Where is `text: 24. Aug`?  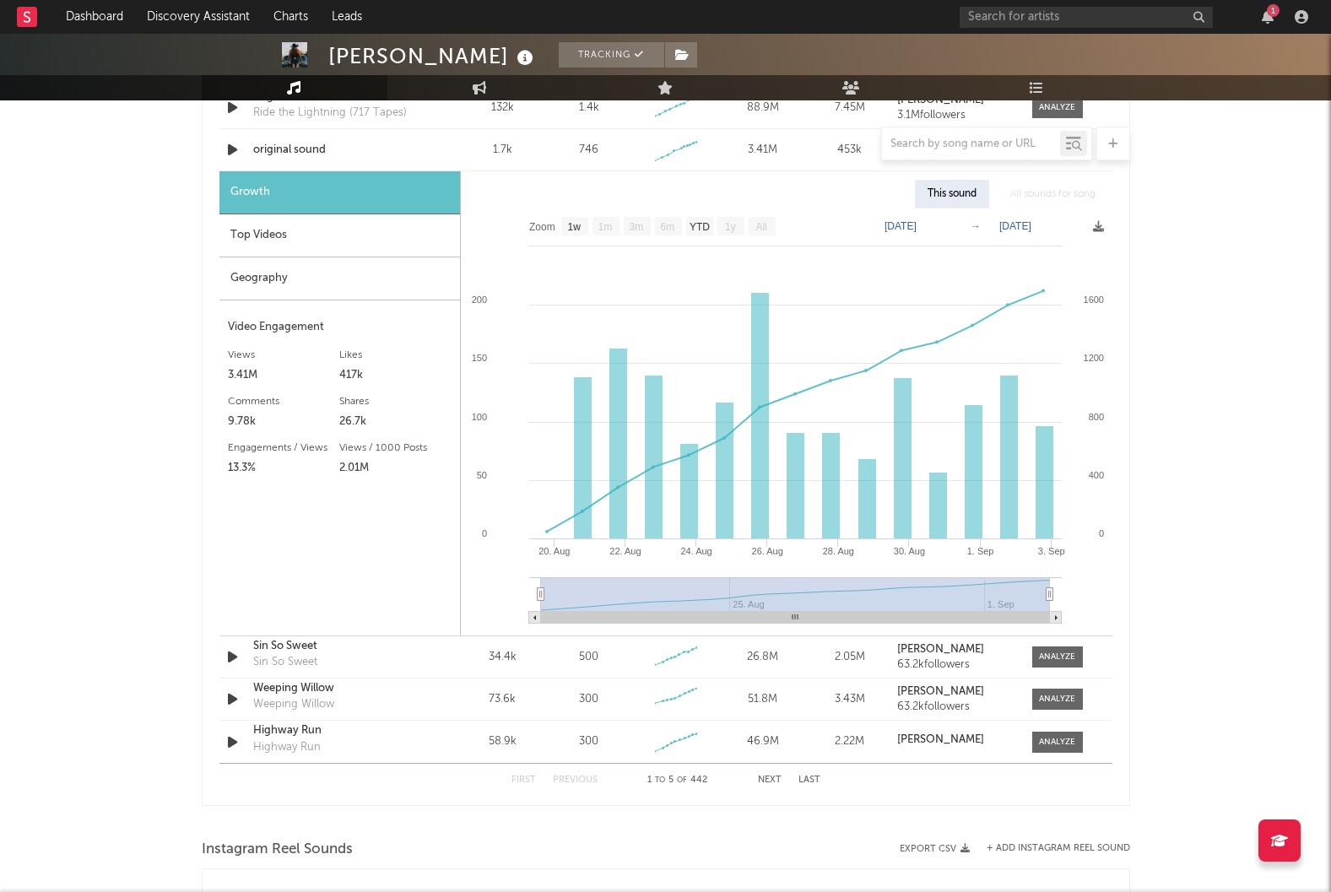 text: 24. Aug is located at coordinates (696, 551).